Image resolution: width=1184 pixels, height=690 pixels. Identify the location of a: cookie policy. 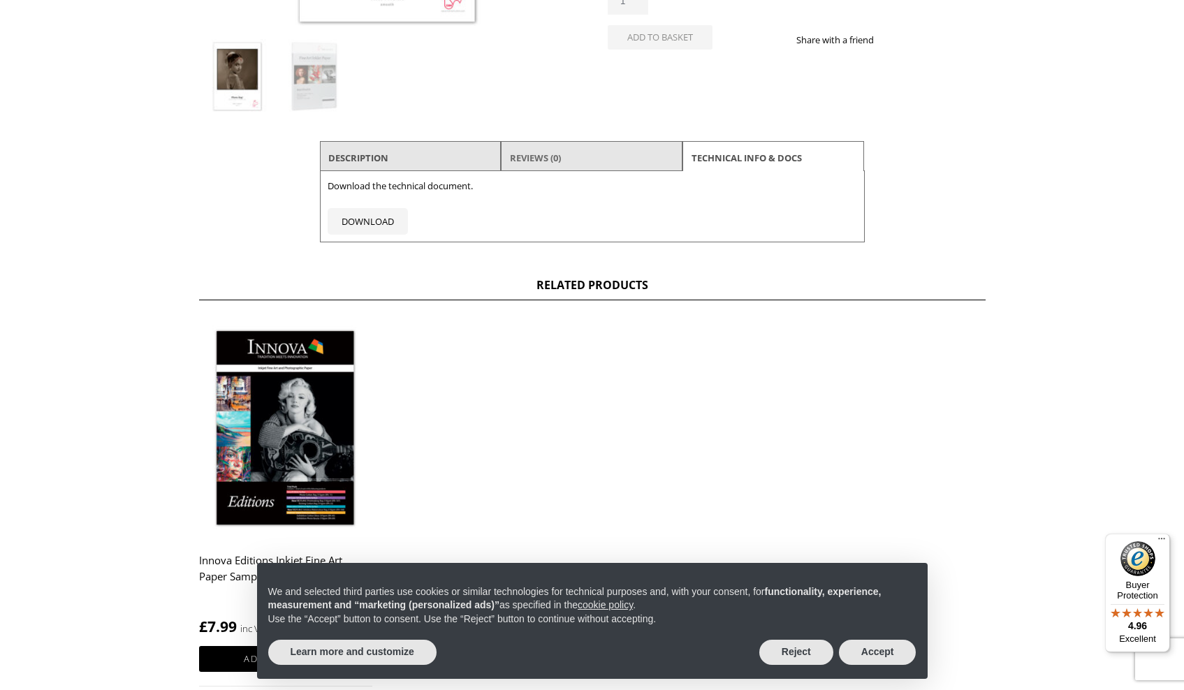
(605, 605).